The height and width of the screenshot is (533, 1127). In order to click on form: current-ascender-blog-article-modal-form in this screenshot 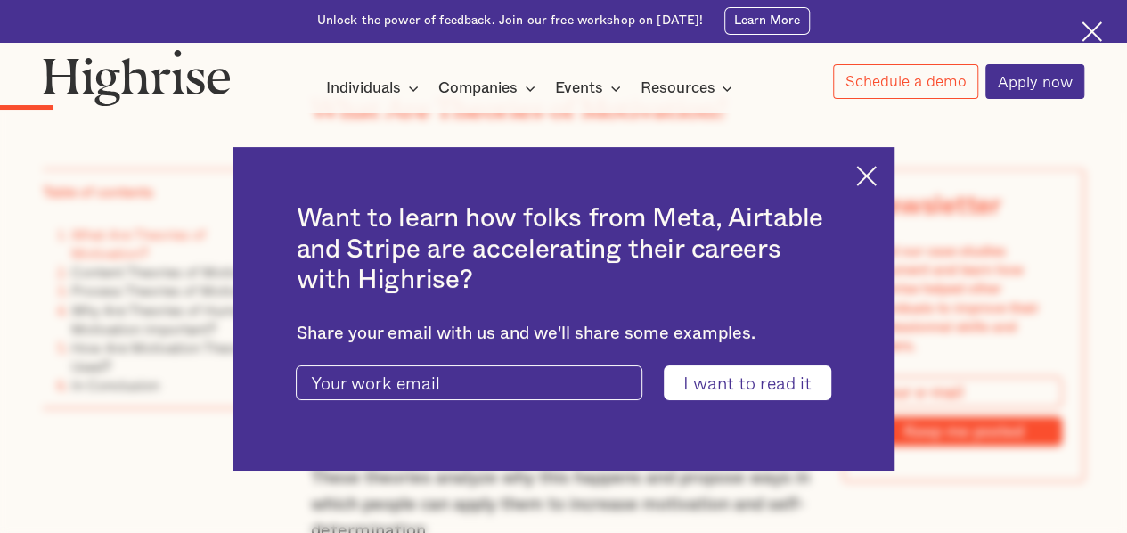, I will do `click(563, 382)`.